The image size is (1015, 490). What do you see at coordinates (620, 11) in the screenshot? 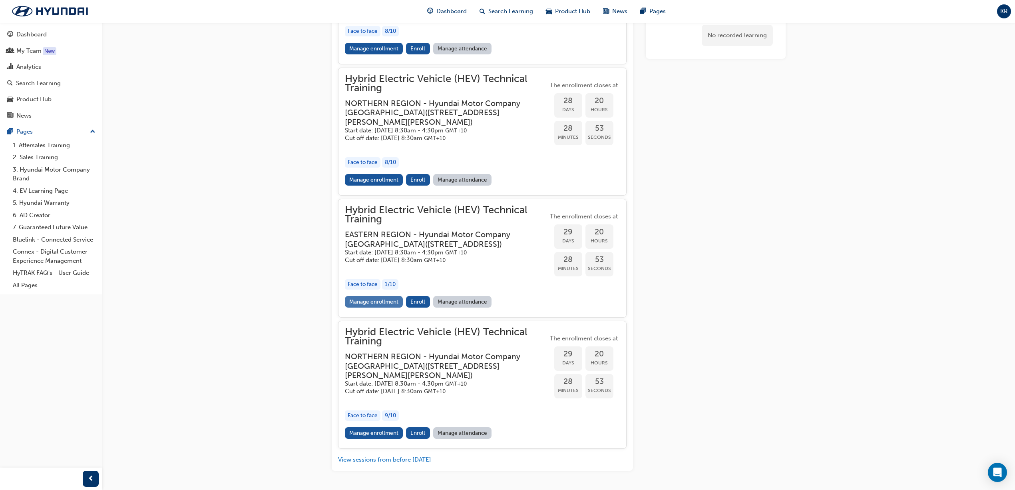
I see `span: News` at bounding box center [620, 11].